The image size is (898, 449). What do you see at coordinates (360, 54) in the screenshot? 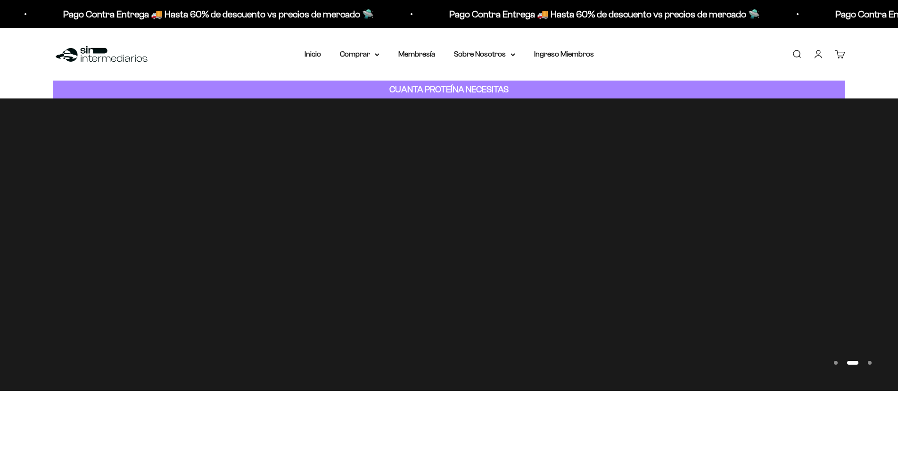
I see `summary: Comprar` at bounding box center [360, 54].